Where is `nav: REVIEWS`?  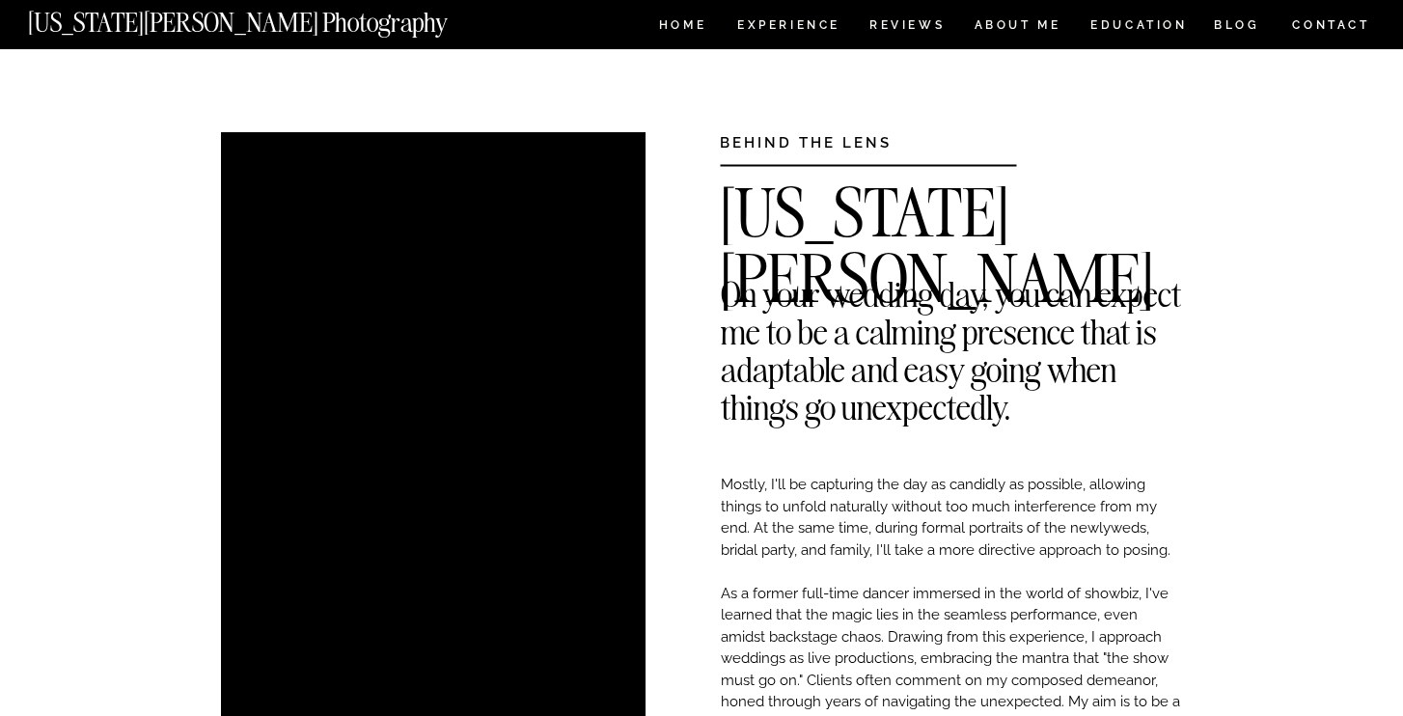
nav: REVIEWS is located at coordinates (905, 27).